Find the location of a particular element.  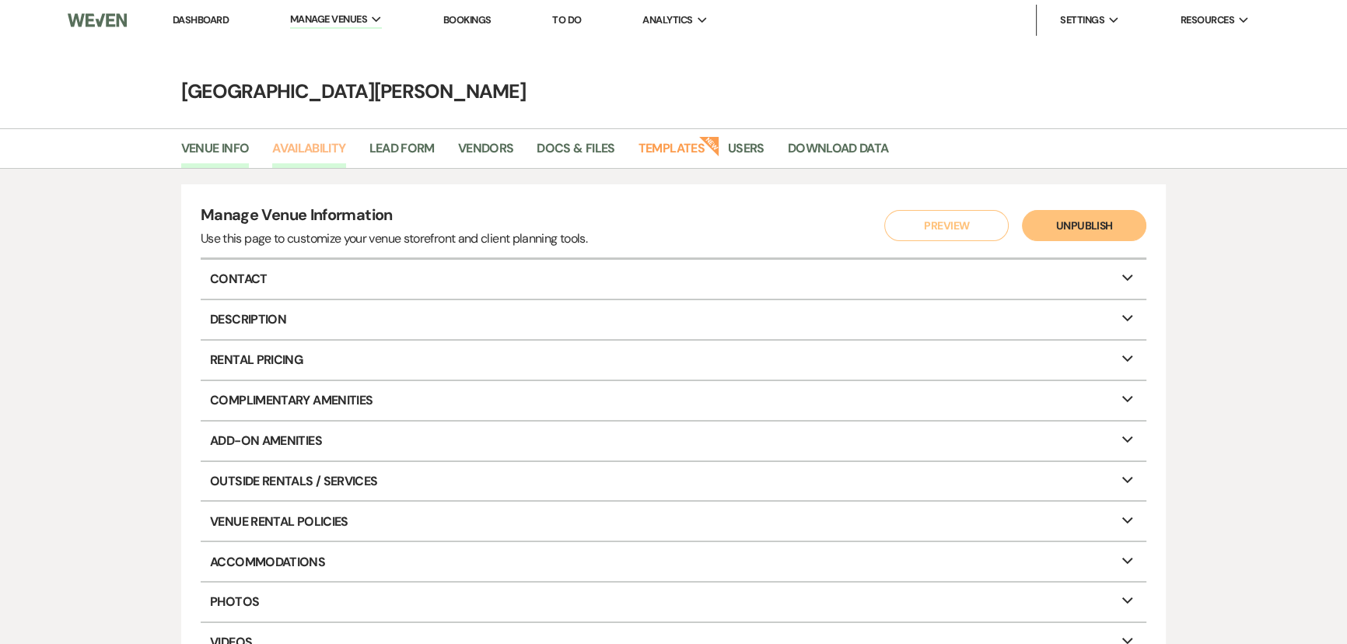

a: Vendors is located at coordinates (486, 153).